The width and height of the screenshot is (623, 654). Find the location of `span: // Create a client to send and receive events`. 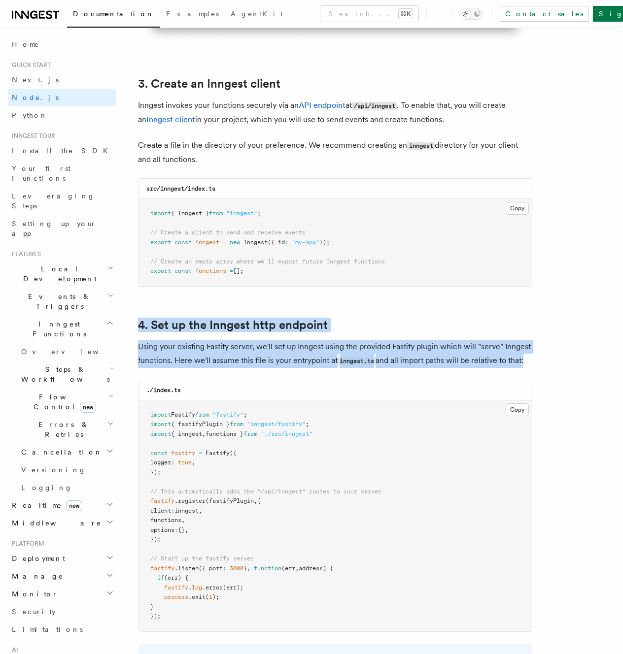

span: // Create a client to send and receive events is located at coordinates (228, 232).